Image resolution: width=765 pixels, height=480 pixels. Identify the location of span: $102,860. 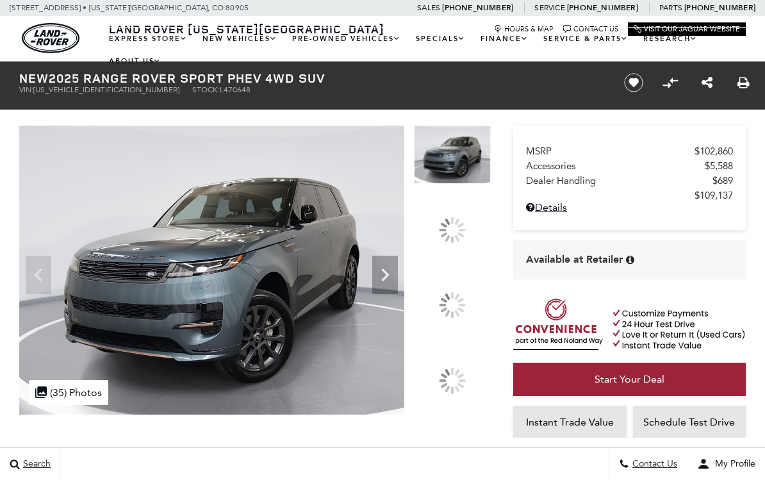
(714, 151).